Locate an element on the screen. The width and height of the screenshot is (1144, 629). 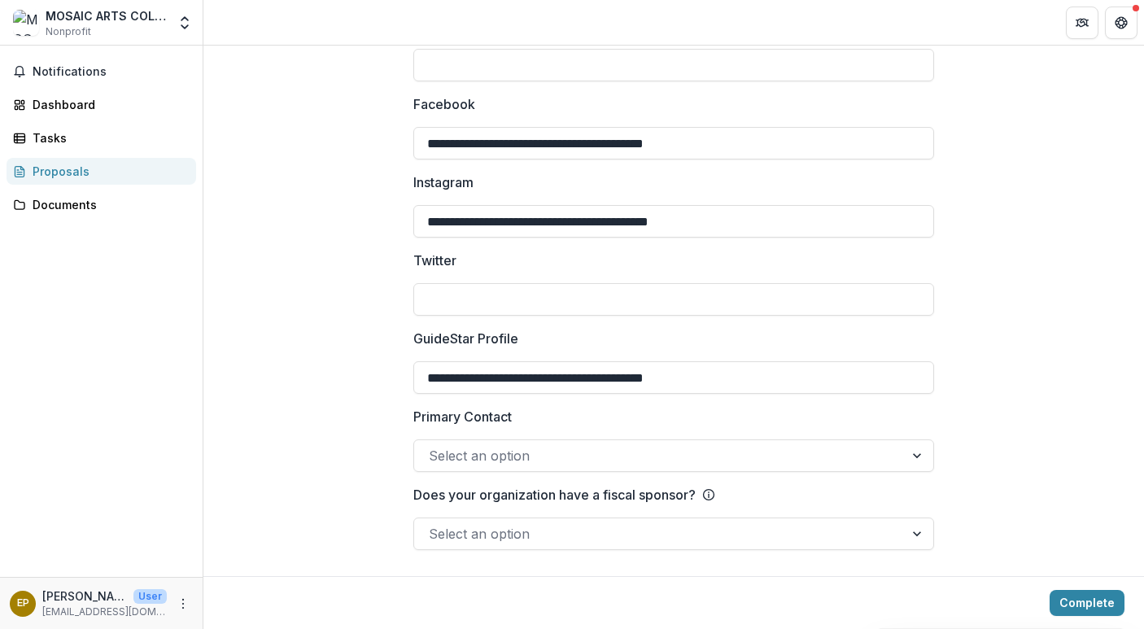
div: Dashboard is located at coordinates (107, 104).